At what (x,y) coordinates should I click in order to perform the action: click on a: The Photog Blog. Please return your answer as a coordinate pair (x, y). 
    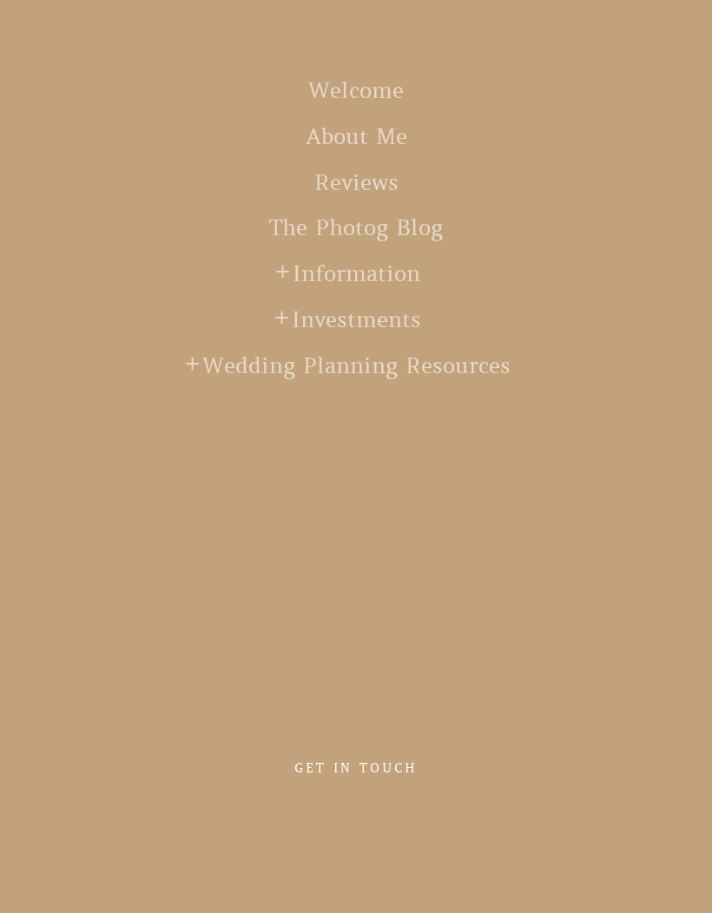
    Looking at the image, I should click on (356, 237).